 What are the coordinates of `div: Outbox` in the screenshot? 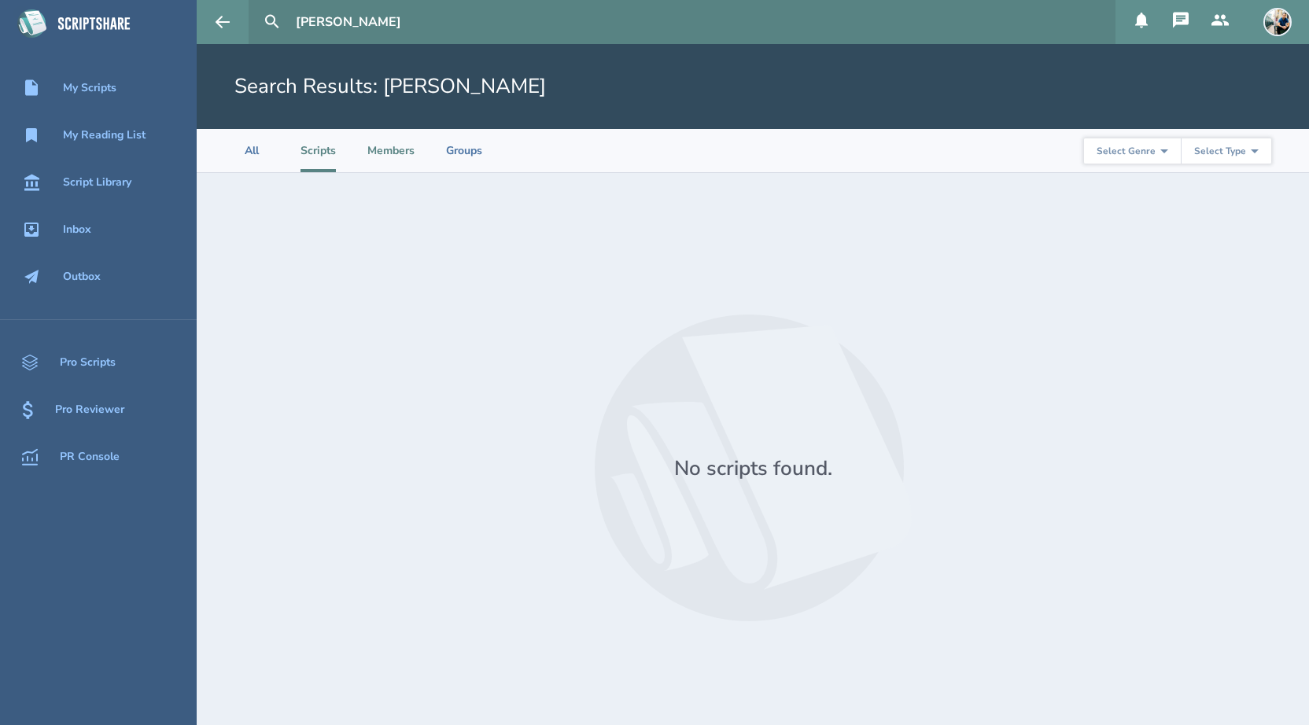 It's located at (82, 277).